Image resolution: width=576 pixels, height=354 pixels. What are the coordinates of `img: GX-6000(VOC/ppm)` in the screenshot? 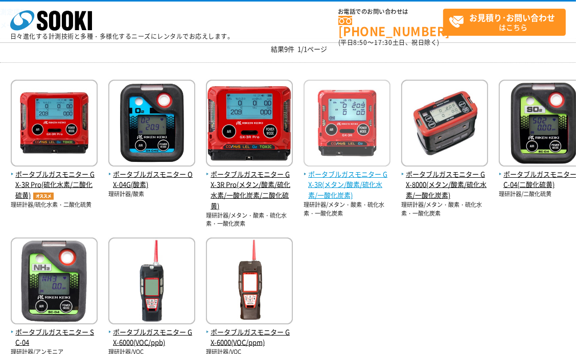 It's located at (249, 282).